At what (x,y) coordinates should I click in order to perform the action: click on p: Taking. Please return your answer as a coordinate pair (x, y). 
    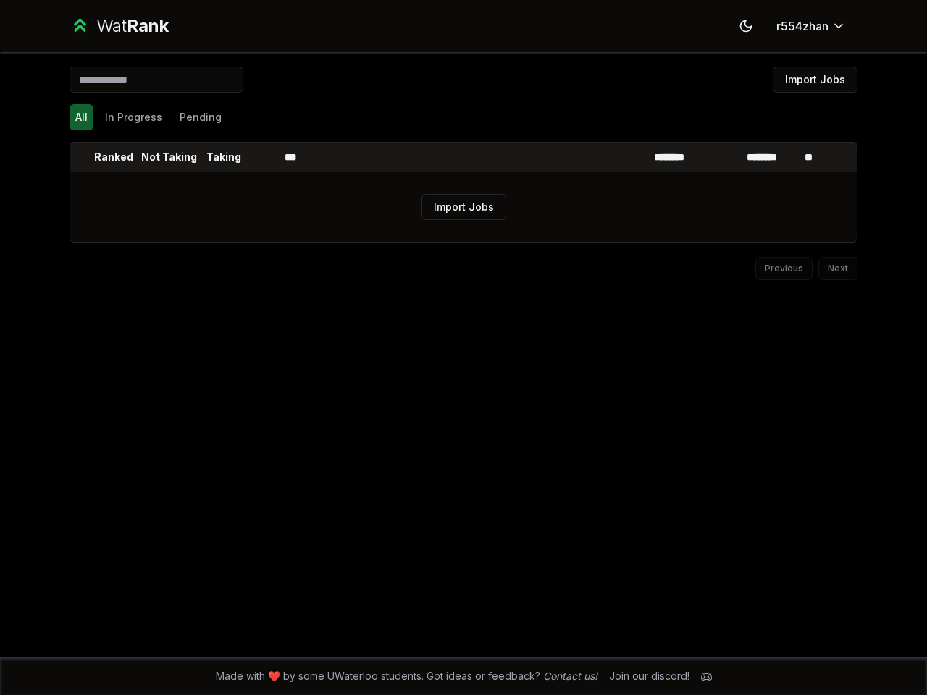
    Looking at the image, I should click on (224, 157).